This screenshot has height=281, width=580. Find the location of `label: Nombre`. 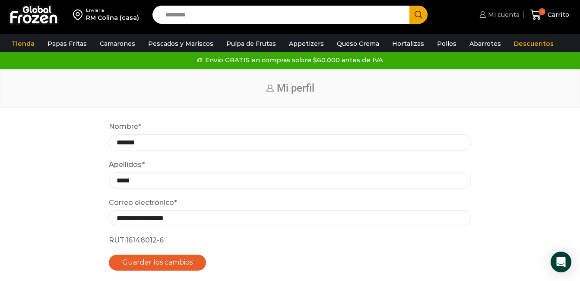

label: Nombre is located at coordinates (125, 126).